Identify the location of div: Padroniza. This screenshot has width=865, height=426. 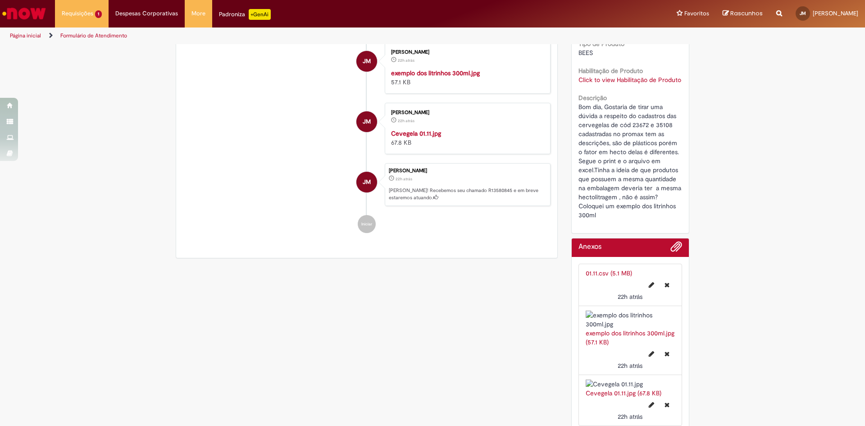
(245, 14).